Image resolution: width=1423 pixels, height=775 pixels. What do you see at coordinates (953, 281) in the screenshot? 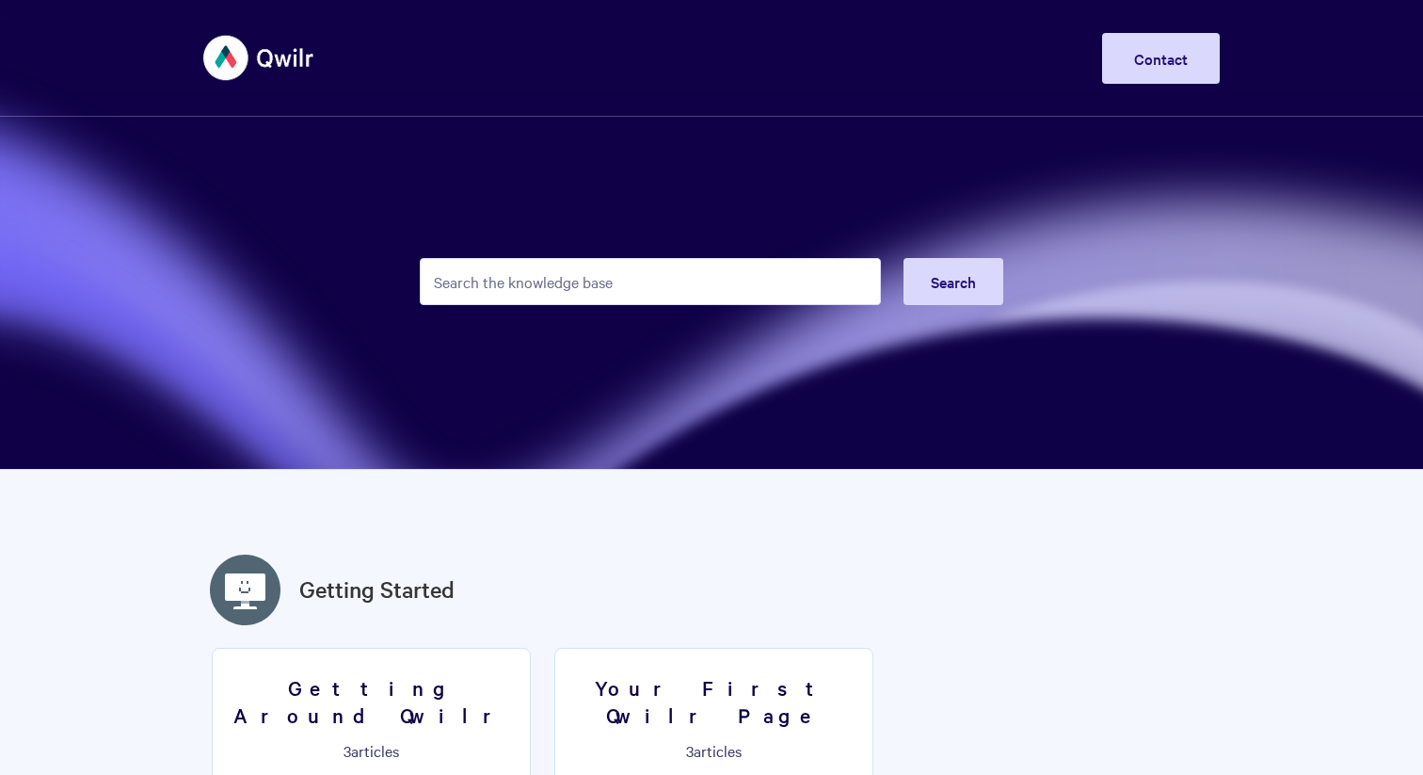
I see `span: Search` at bounding box center [953, 281].